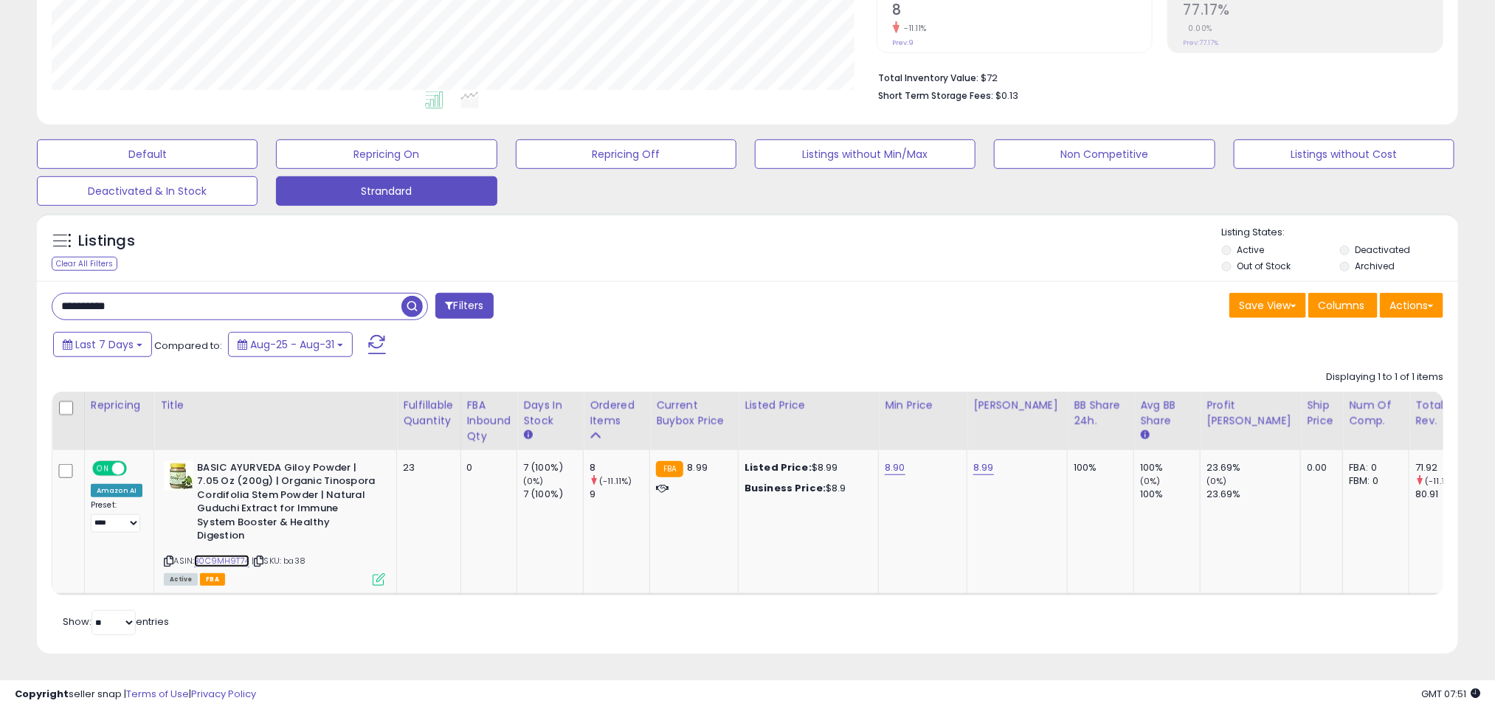 The height and width of the screenshot is (709, 1495). What do you see at coordinates (1264, 266) in the screenshot?
I see `label: Out of Stock` at bounding box center [1264, 266].